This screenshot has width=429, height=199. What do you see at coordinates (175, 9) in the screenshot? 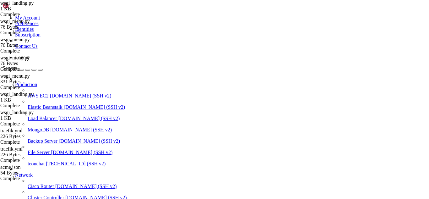
I see `x-row: sets/requirements.txt (line 8)) (3.2.4)` at bounding box center [175, 9].